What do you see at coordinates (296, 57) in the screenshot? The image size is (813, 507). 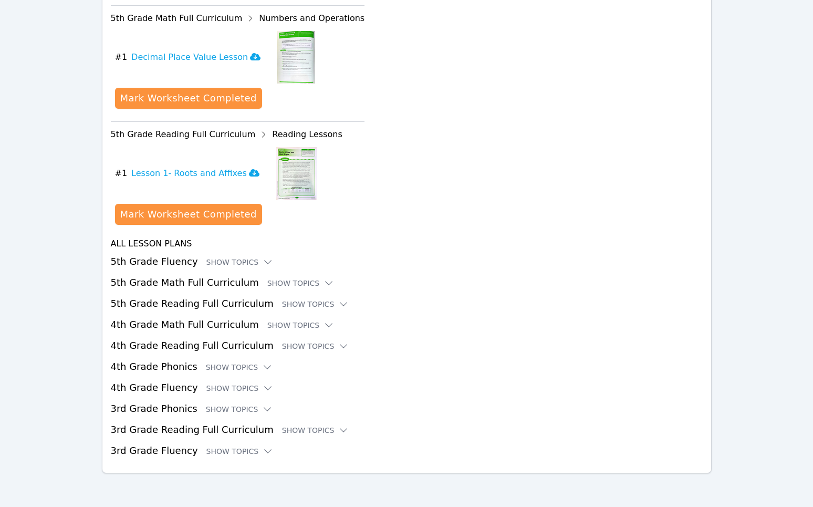 I see `img: Decimal Place Value Lesson` at bounding box center [296, 57].